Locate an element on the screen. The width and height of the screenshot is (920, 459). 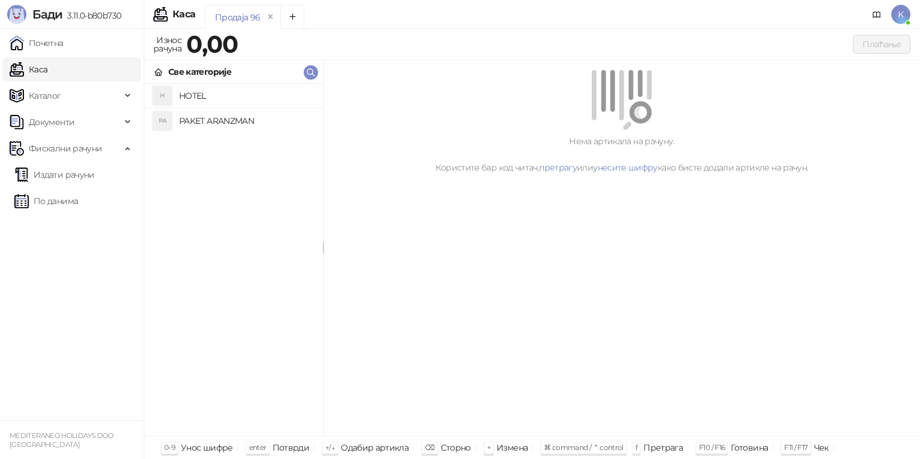
div: PA is located at coordinates (162, 121).